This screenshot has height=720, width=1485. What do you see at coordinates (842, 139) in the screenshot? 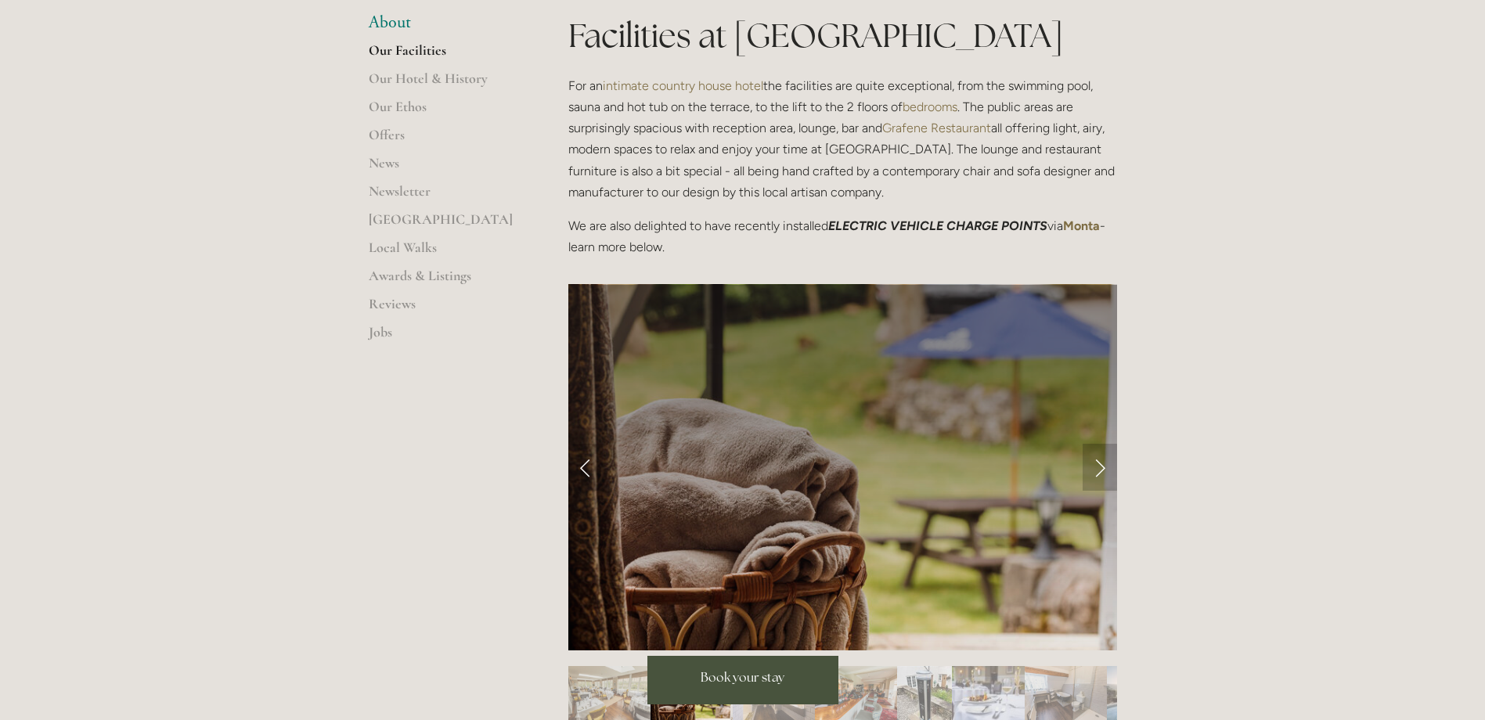
I see `p: For an the facilities are quite exceptional, from the swimming pool, sauna and hot tub on the ter...` at bounding box center [842, 139].